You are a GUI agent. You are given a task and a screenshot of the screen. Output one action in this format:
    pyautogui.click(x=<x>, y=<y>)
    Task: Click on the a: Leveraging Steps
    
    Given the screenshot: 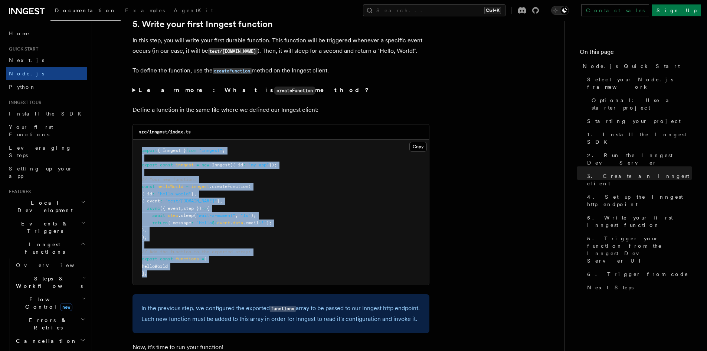 What is the action you would take?
    pyautogui.click(x=46, y=151)
    